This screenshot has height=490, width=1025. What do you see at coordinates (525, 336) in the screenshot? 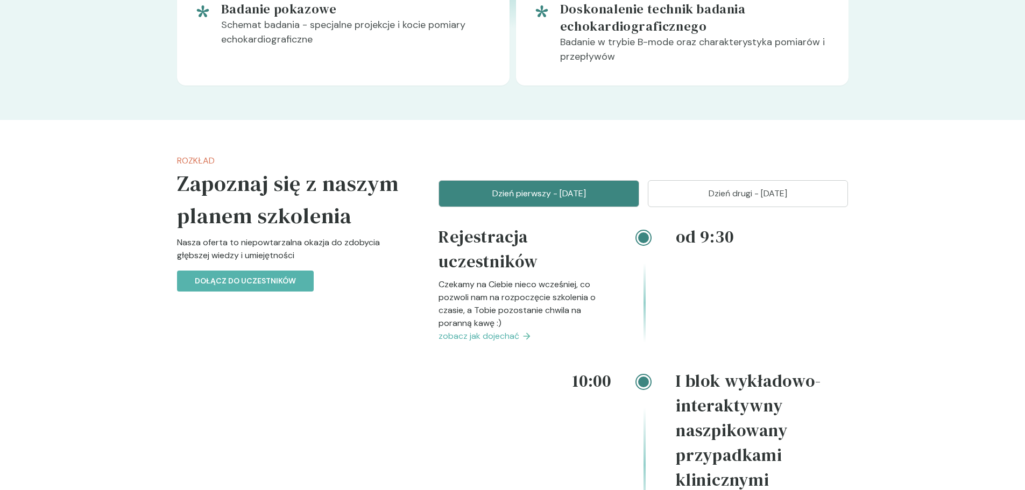
I see `a: zobacz jak dojechać` at bounding box center [525, 336].